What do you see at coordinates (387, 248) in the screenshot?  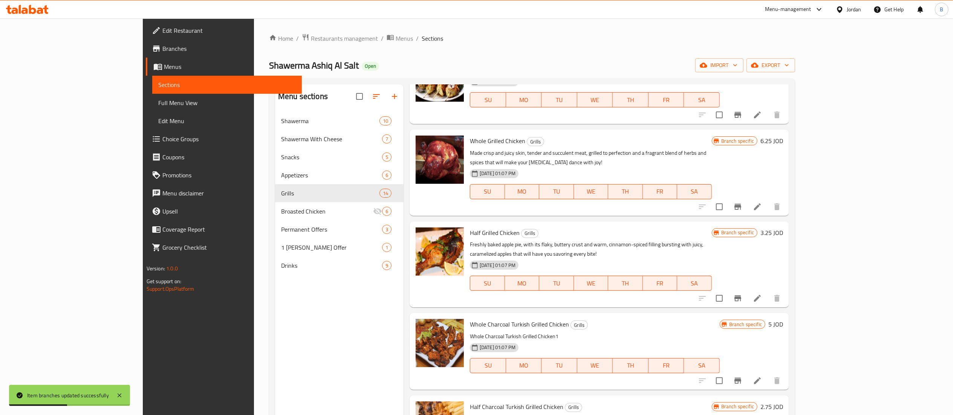 I see `span: 1` at bounding box center [387, 248].